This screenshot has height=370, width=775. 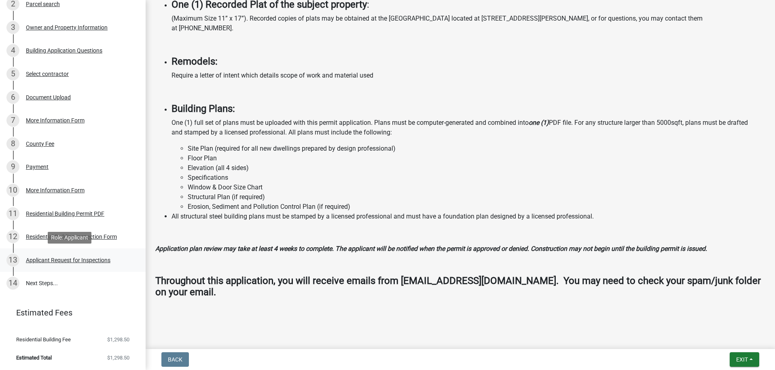 I want to click on button: Exit, so click(x=744, y=360).